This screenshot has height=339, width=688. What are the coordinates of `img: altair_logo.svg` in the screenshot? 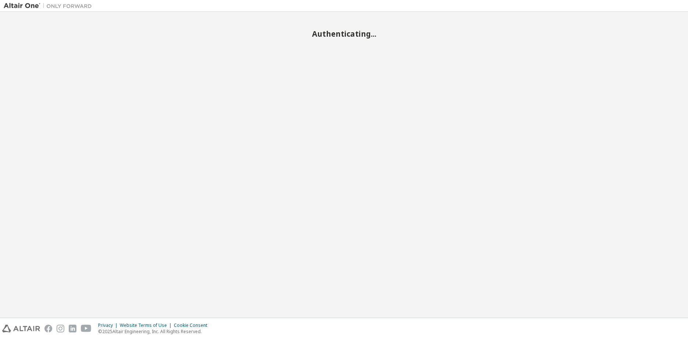 It's located at (21, 329).